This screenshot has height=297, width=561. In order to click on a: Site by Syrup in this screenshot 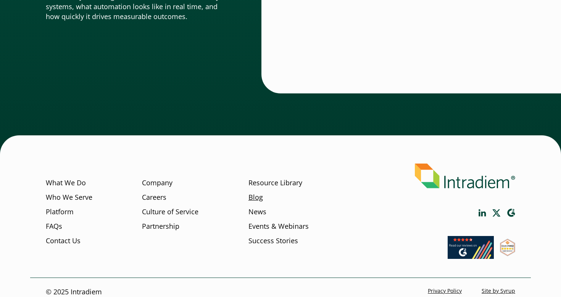, I will do `click(499, 291)`.